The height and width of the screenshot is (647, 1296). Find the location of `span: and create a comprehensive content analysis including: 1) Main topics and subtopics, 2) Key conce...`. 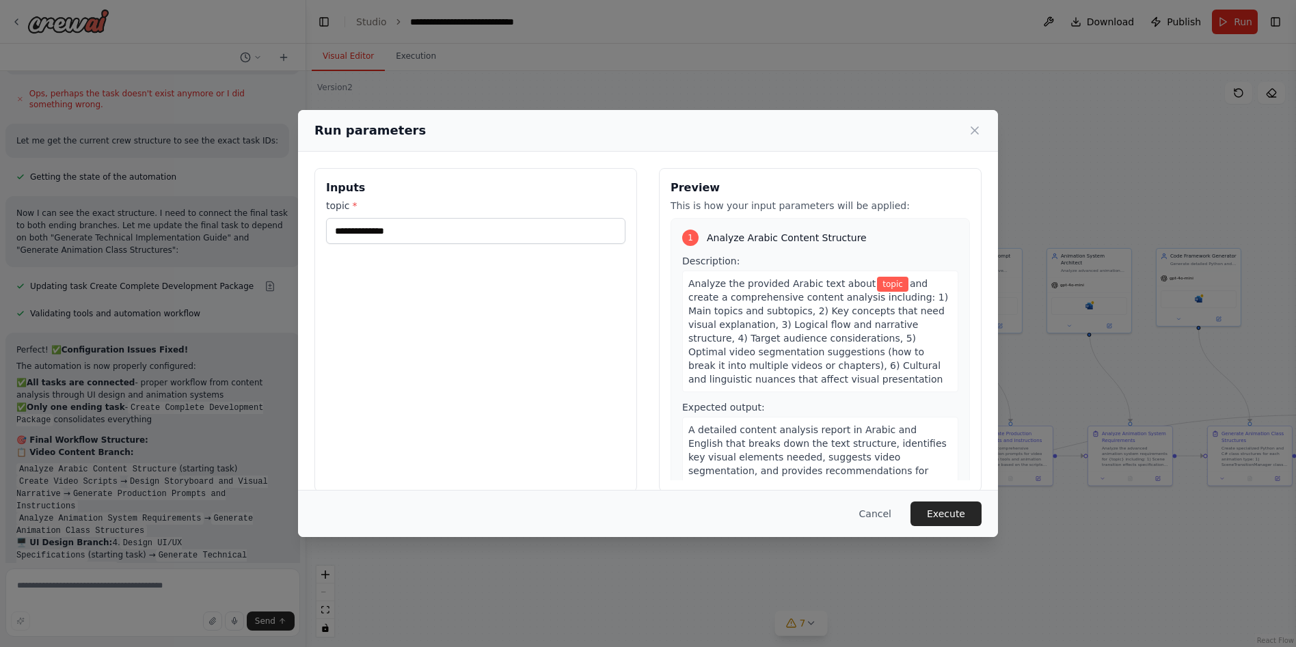

span: and create a comprehensive content analysis including: 1) Main topics and subtopics, 2) Key conce... is located at coordinates (818, 331).